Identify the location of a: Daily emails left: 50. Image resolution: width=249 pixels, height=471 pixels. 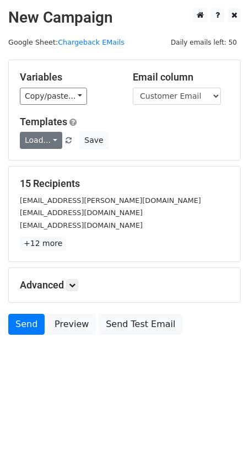
(204, 42).